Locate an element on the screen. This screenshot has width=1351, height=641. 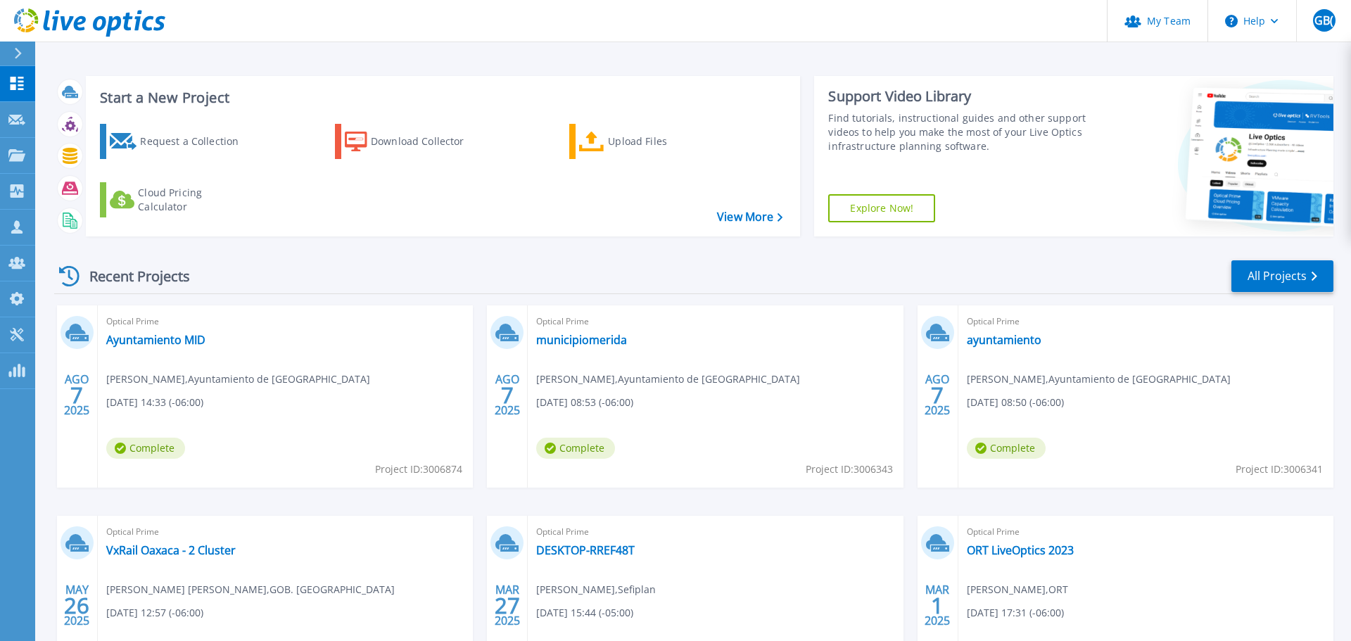
span: Project ID: 3006874 is located at coordinates (419, 469).